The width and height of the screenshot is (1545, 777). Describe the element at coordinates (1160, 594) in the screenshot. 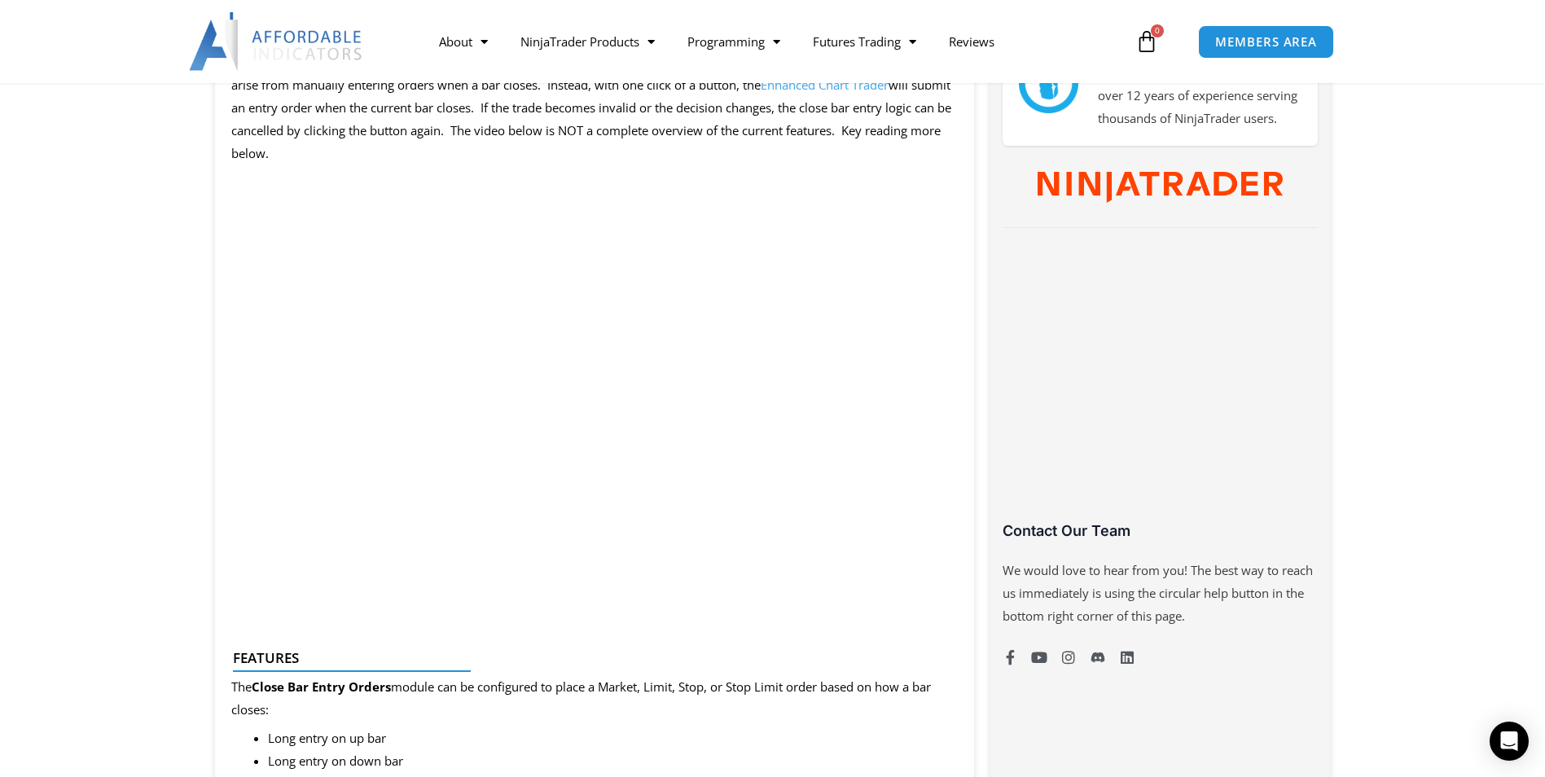

I see `p: We would love to hear from you! The best way to reach us immediately is using the circular help b...` at that location.